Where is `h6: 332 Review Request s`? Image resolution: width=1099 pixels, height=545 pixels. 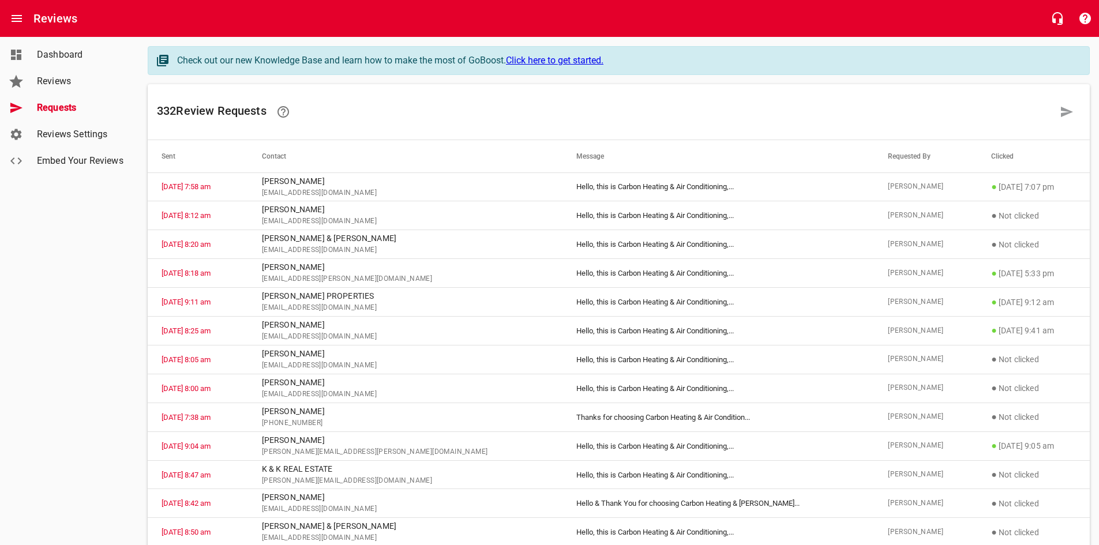
h6: 332 Review Request s is located at coordinates (605, 112).